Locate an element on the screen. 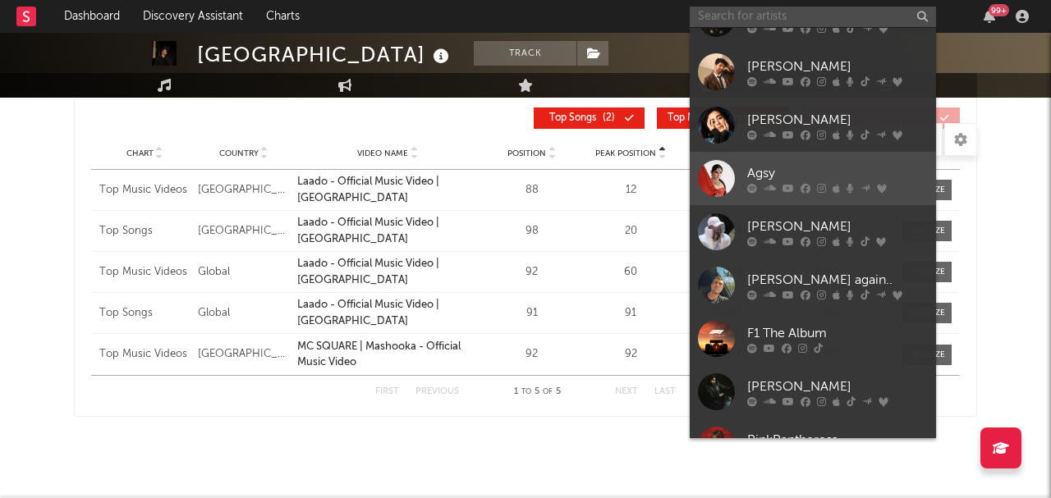  button: Top Songs(2) is located at coordinates (588, 118).